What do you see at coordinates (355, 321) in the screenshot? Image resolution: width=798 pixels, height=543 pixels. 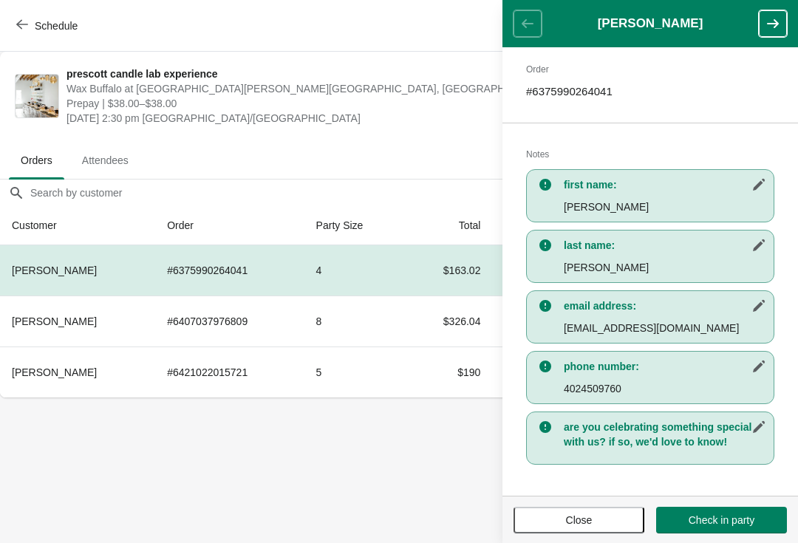 I see `td: 8` at bounding box center [355, 321].